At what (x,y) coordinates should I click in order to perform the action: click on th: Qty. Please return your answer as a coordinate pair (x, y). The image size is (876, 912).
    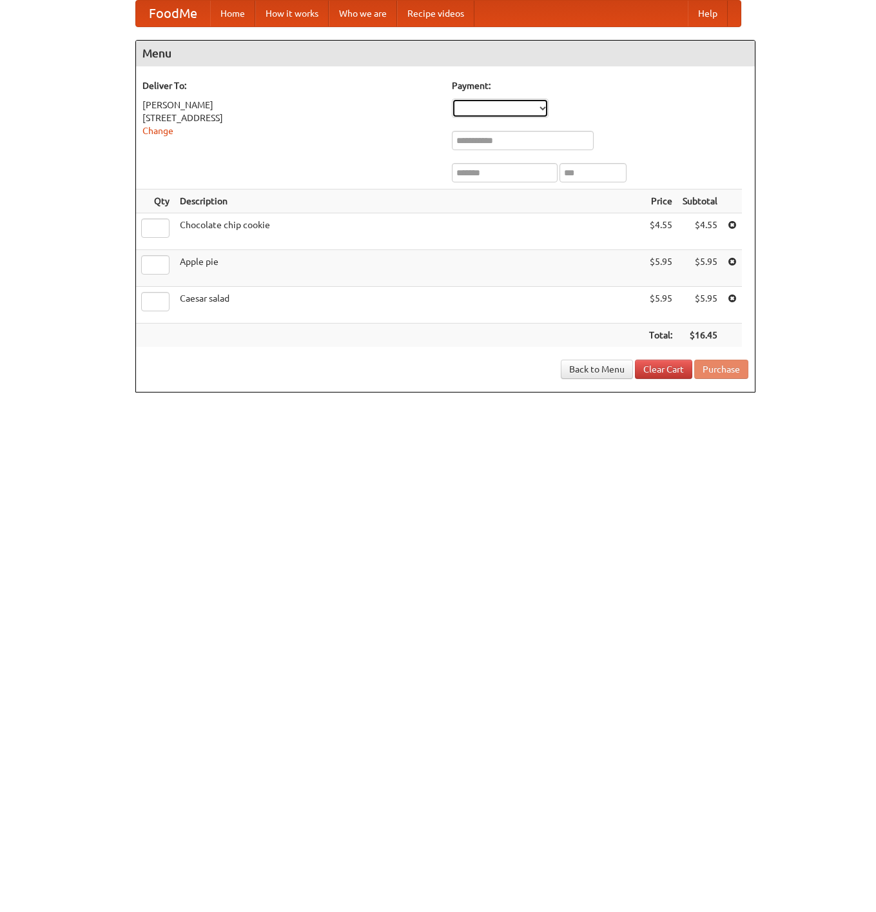
    Looking at the image, I should click on (155, 201).